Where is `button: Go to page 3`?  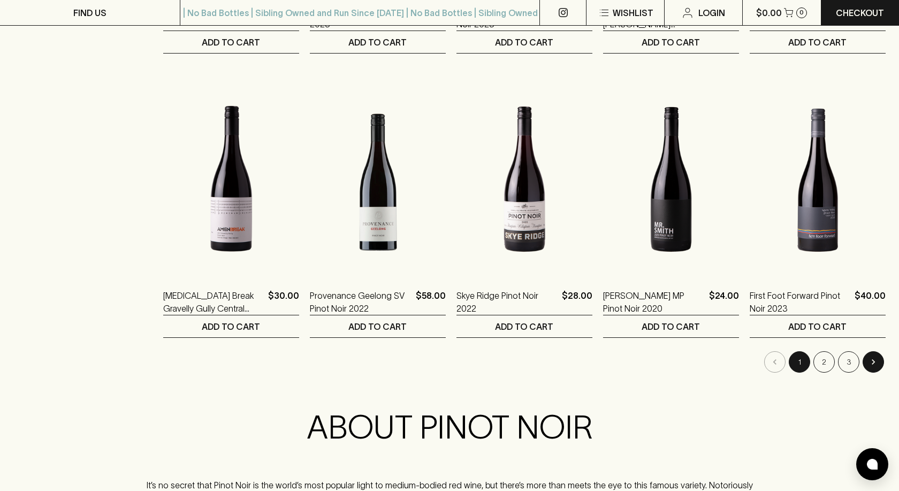
button: Go to page 3 is located at coordinates (849, 362).